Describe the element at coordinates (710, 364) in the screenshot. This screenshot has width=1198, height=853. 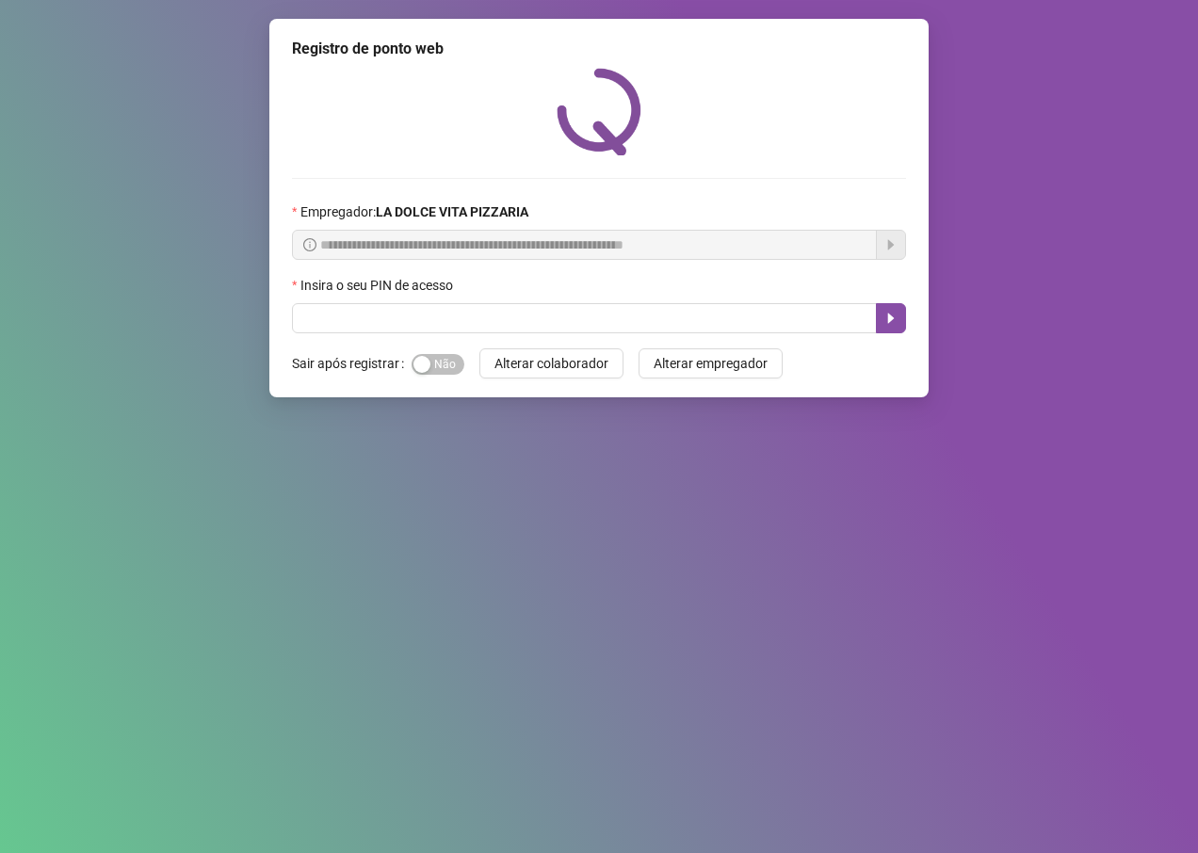
I see `span: Alterar empregador` at that location.